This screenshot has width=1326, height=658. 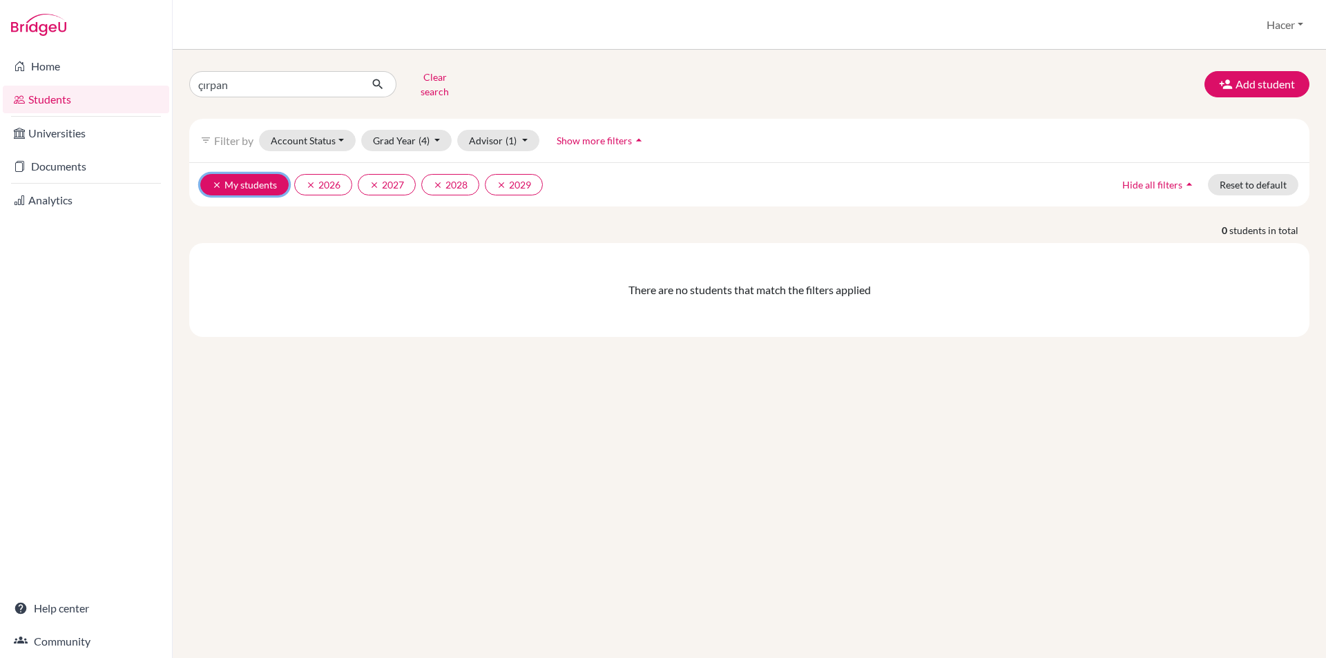 I want to click on button: Grad Year(4), so click(x=407, y=140).